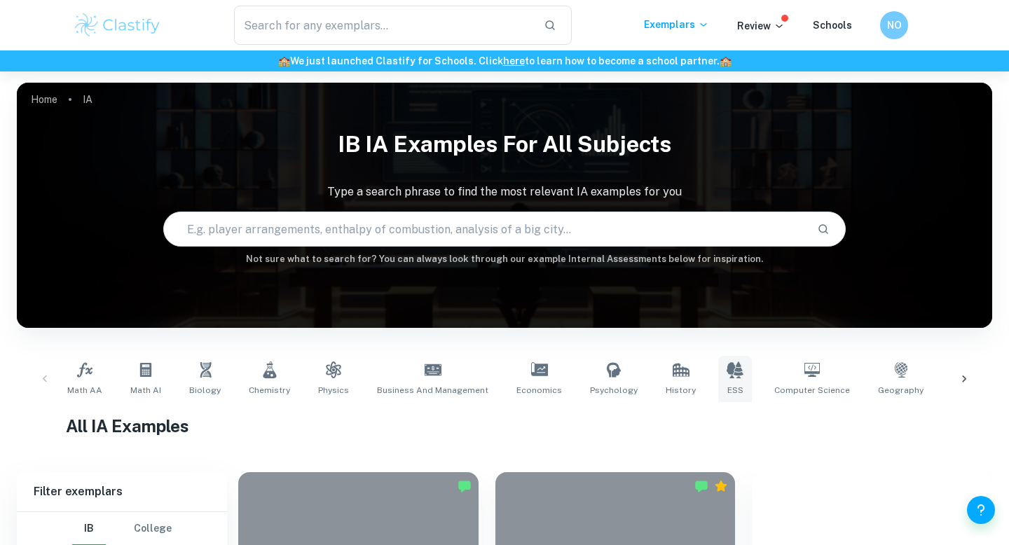 The height and width of the screenshot is (545, 1009). Describe the element at coordinates (721, 486) in the screenshot. I see `div: Premium` at that location.